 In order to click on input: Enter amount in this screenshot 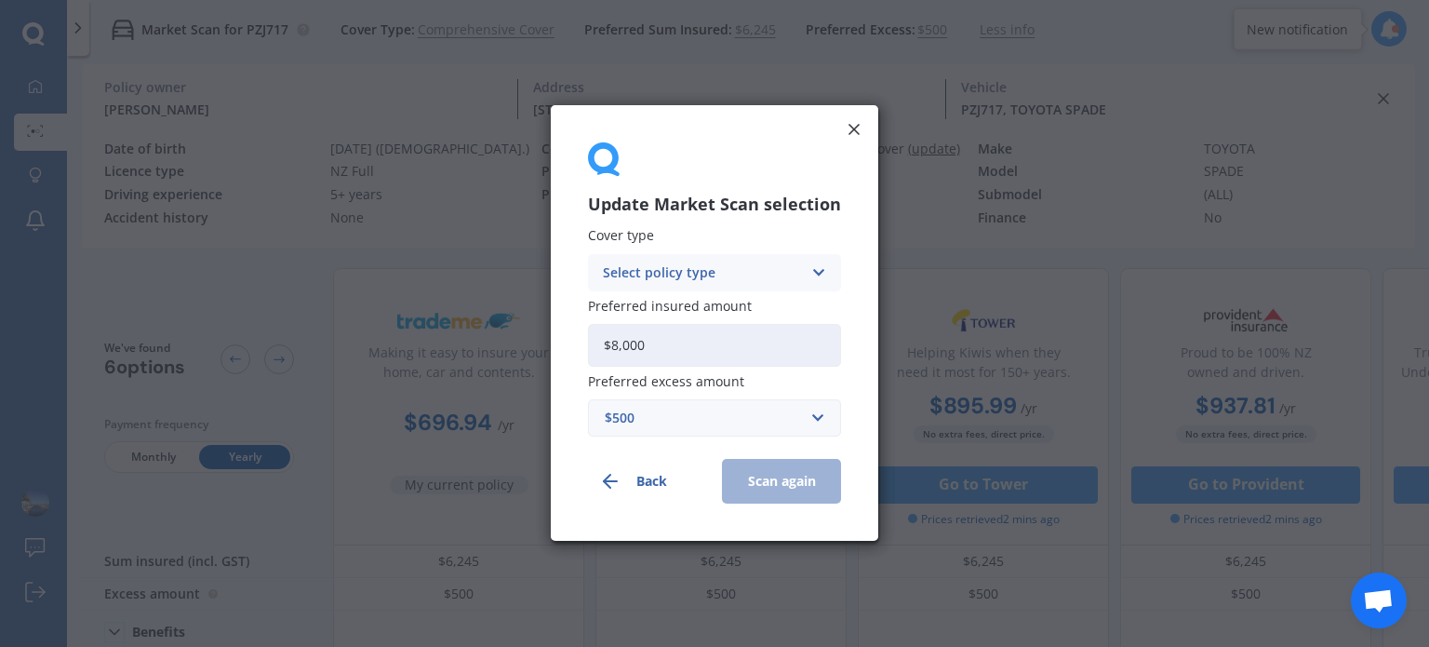, I will do `click(714, 345)`.